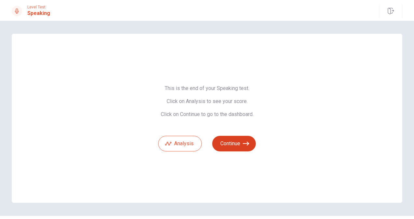  Describe the element at coordinates (207, 102) in the screenshot. I see `span: This is the end of your Speaking test. Click on Analysis to see your score. Click on Continue to ...` at that location.